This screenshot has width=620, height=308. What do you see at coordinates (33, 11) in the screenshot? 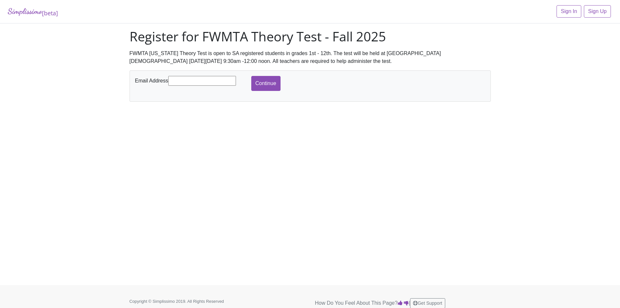
I see `a: Simplissimo[beta]` at bounding box center [33, 11].